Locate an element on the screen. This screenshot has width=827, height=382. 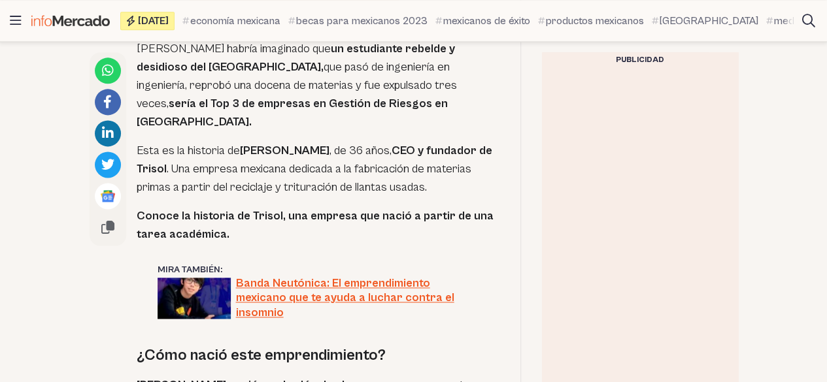
span: productos mexicanos is located at coordinates (595, 21).